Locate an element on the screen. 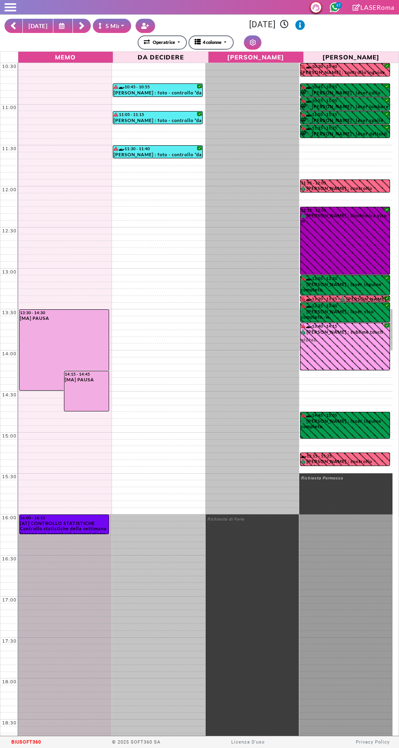  div: 10:55 - 11:05 is located at coordinates (345, 101).